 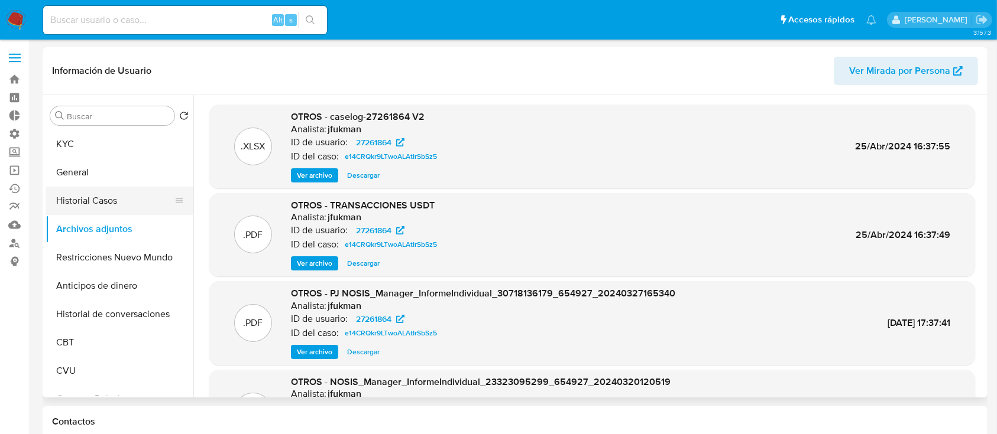 I want to click on button: General, so click(x=119, y=173).